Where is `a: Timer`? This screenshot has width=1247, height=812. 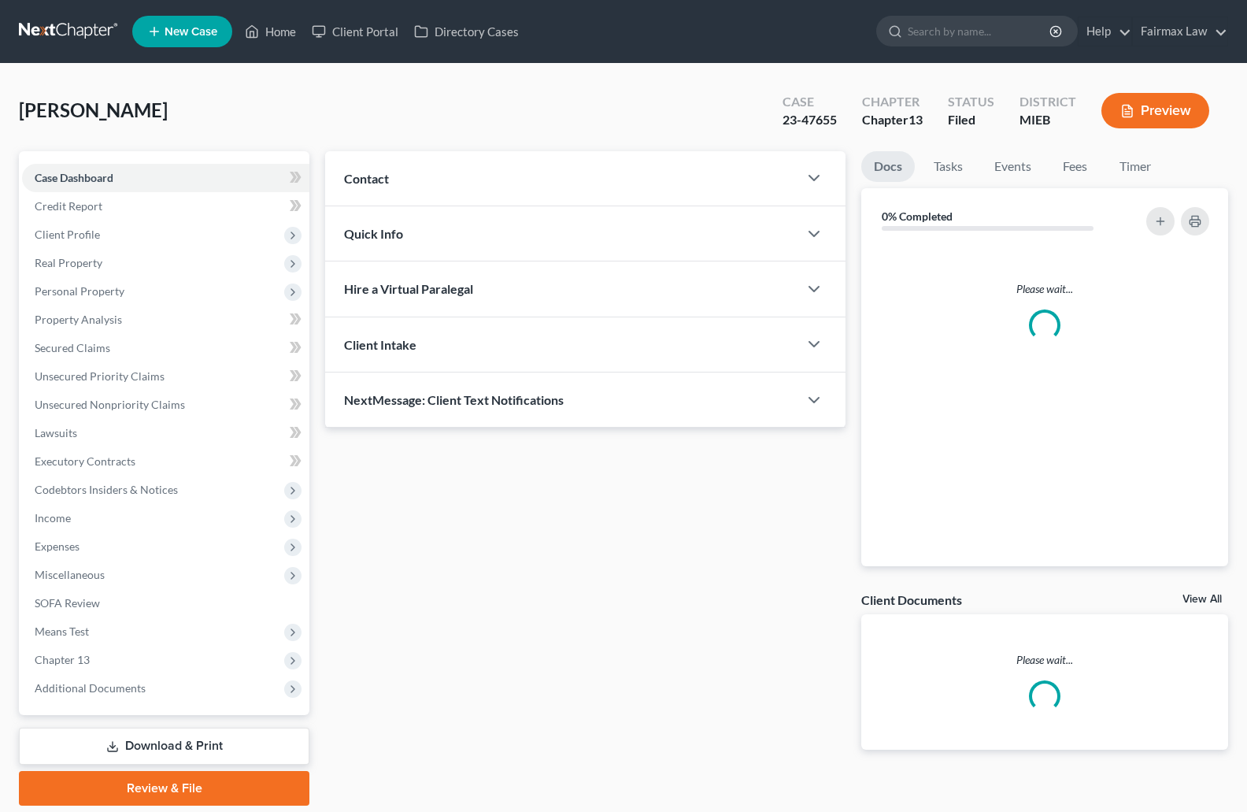
a: Timer is located at coordinates (1135, 166).